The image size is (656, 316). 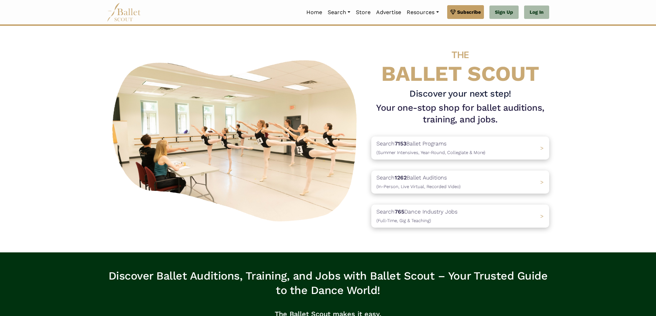 What do you see at coordinates (460, 62) in the screenshot?
I see `h4: BALLET SCOUT` at bounding box center [460, 62].